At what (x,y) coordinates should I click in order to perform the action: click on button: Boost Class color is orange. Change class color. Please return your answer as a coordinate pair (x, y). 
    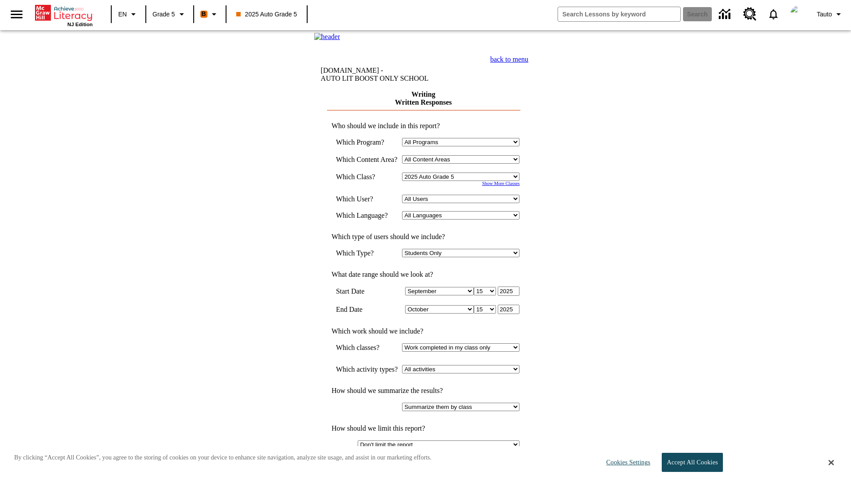
    Looking at the image, I should click on (210, 14).